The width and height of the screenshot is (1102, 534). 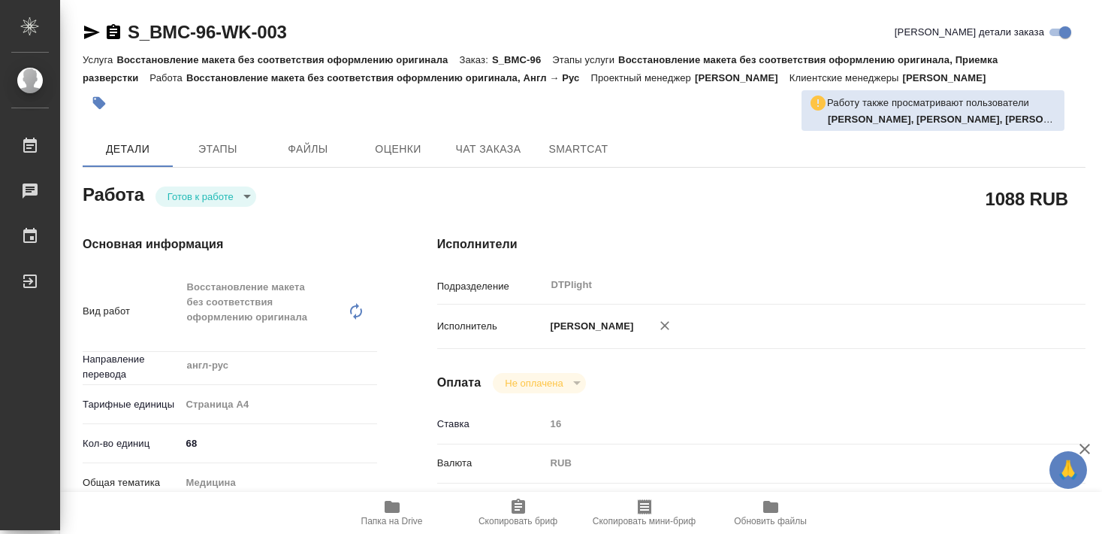 What do you see at coordinates (1027, 198) in the screenshot?
I see `h2: 1088 RUB` at bounding box center [1027, 198].